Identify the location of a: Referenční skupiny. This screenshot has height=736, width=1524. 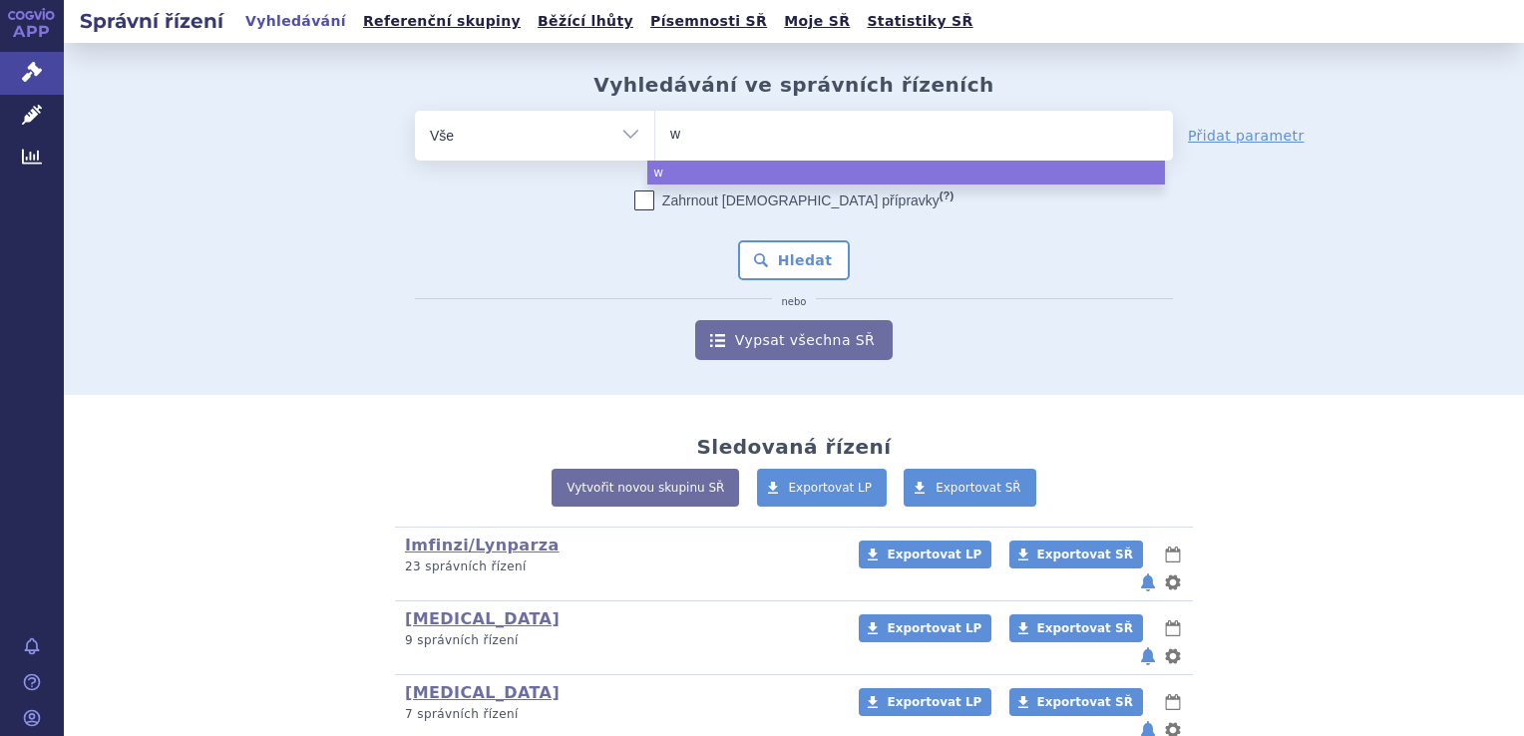
(442, 21).